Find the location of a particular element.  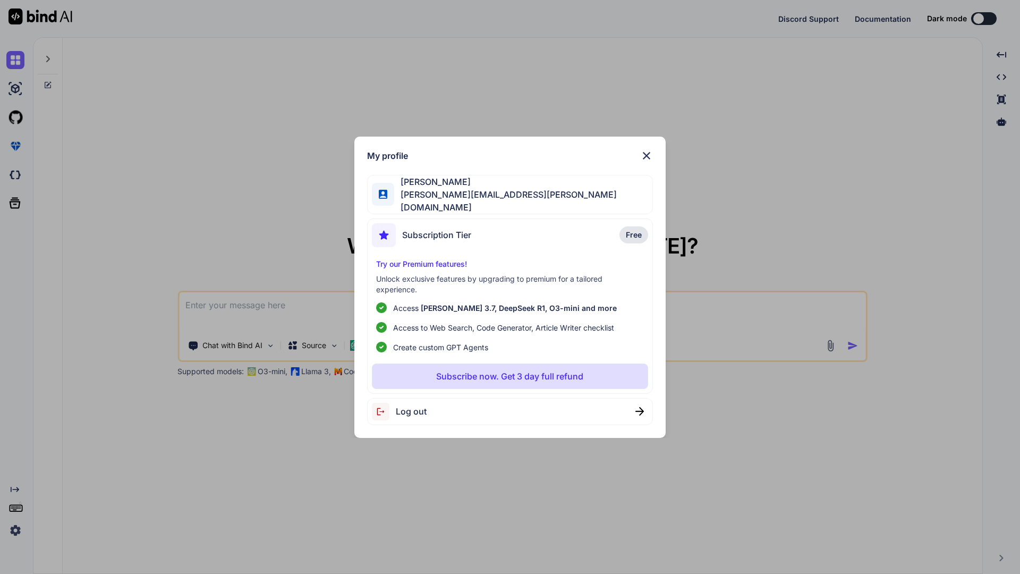

span: Access to Web Search, Code Generator, Article Writer checklist is located at coordinates (504, 327).